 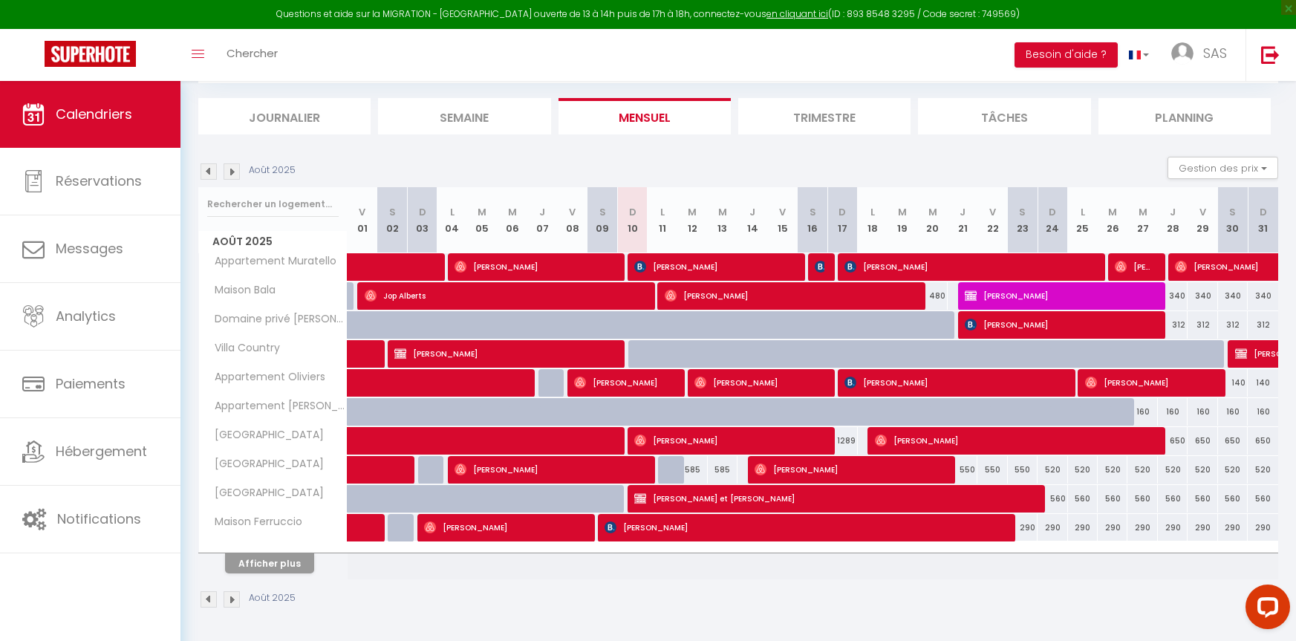 What do you see at coordinates (903, 220) in the screenshot?
I see `th: 19` at bounding box center [903, 220].